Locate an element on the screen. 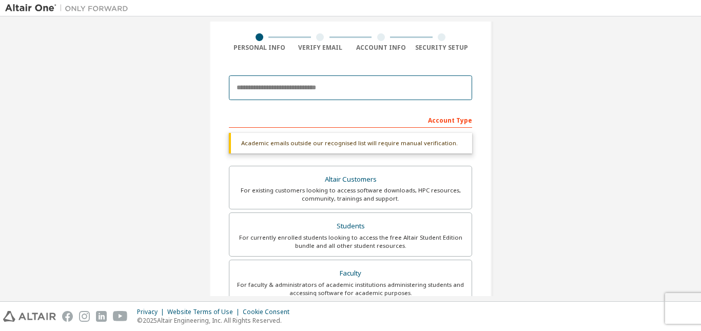 The image size is (701, 331). div: Account Info is located at coordinates (381, 48).